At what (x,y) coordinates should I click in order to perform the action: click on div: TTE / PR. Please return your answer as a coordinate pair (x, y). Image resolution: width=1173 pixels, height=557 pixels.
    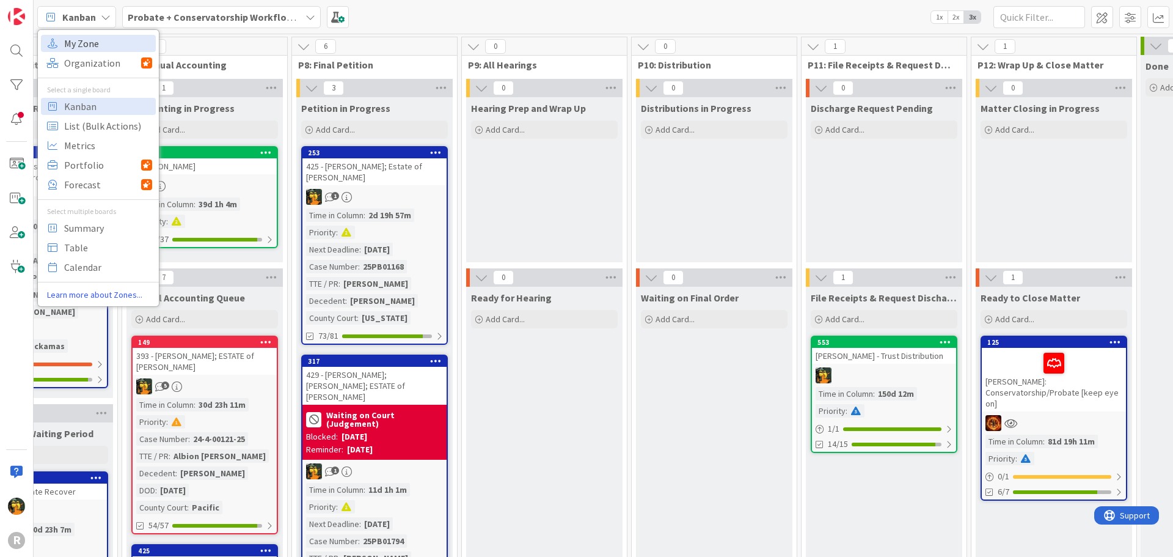
    Looking at the image, I should click on (152, 456).